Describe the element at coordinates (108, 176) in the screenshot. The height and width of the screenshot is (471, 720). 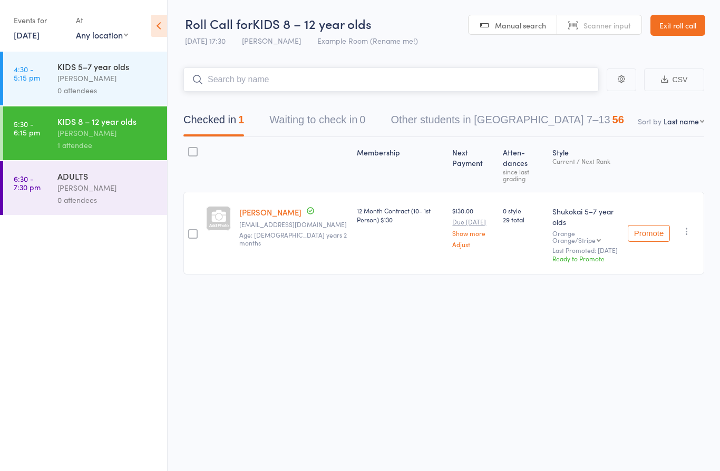
I see `div: ADULTS` at that location.